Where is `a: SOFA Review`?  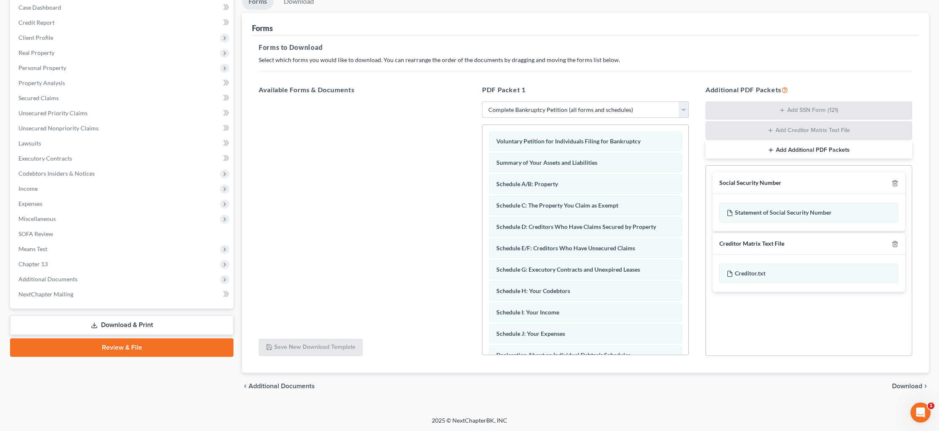
a: SOFA Review is located at coordinates (122, 234).